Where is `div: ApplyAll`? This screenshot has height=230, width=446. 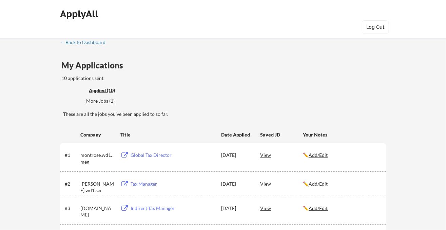 div: ApplyAll is located at coordinates (80, 14).